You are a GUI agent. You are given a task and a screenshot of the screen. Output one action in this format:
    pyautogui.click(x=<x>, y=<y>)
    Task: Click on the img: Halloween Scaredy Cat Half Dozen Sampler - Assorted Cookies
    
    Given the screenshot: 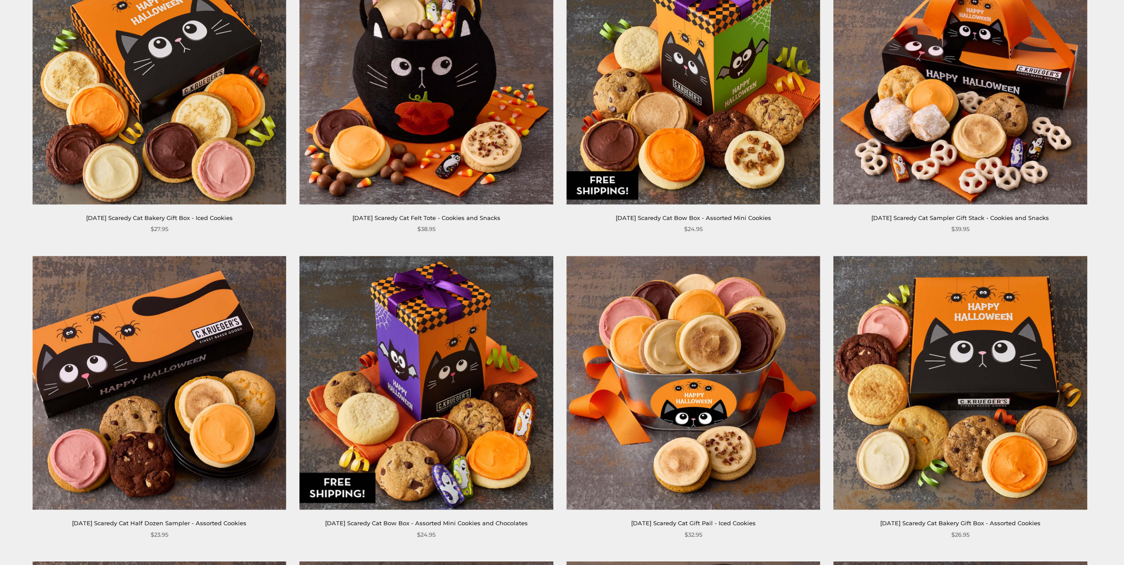 What is the action you would take?
    pyautogui.click(x=159, y=383)
    